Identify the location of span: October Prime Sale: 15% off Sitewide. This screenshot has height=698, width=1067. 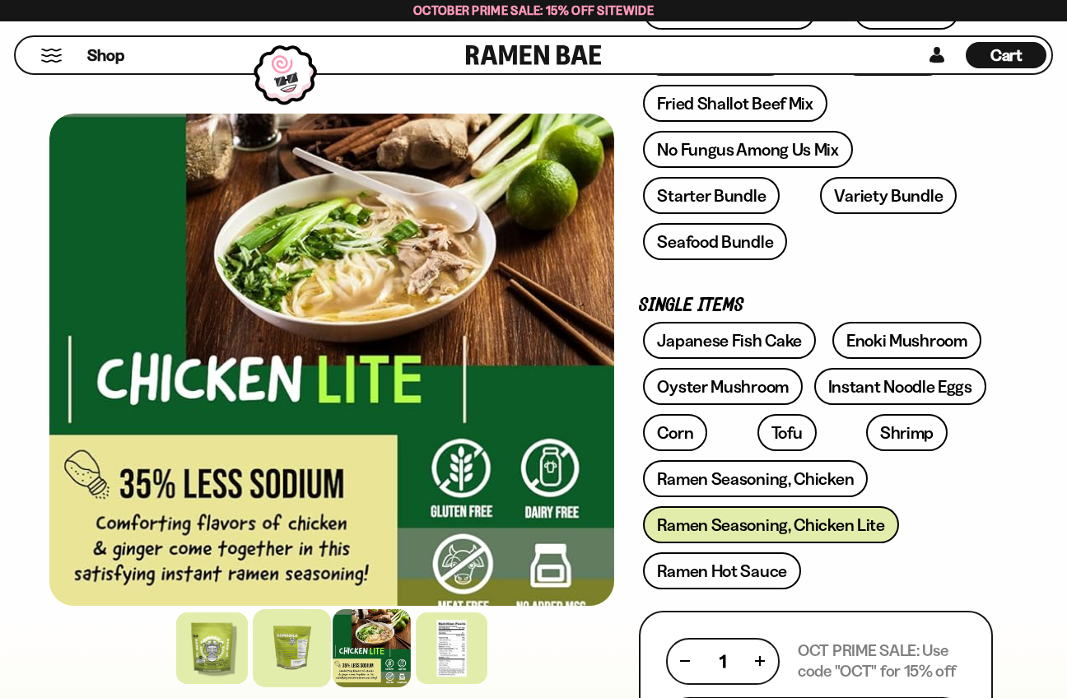
(534, 10).